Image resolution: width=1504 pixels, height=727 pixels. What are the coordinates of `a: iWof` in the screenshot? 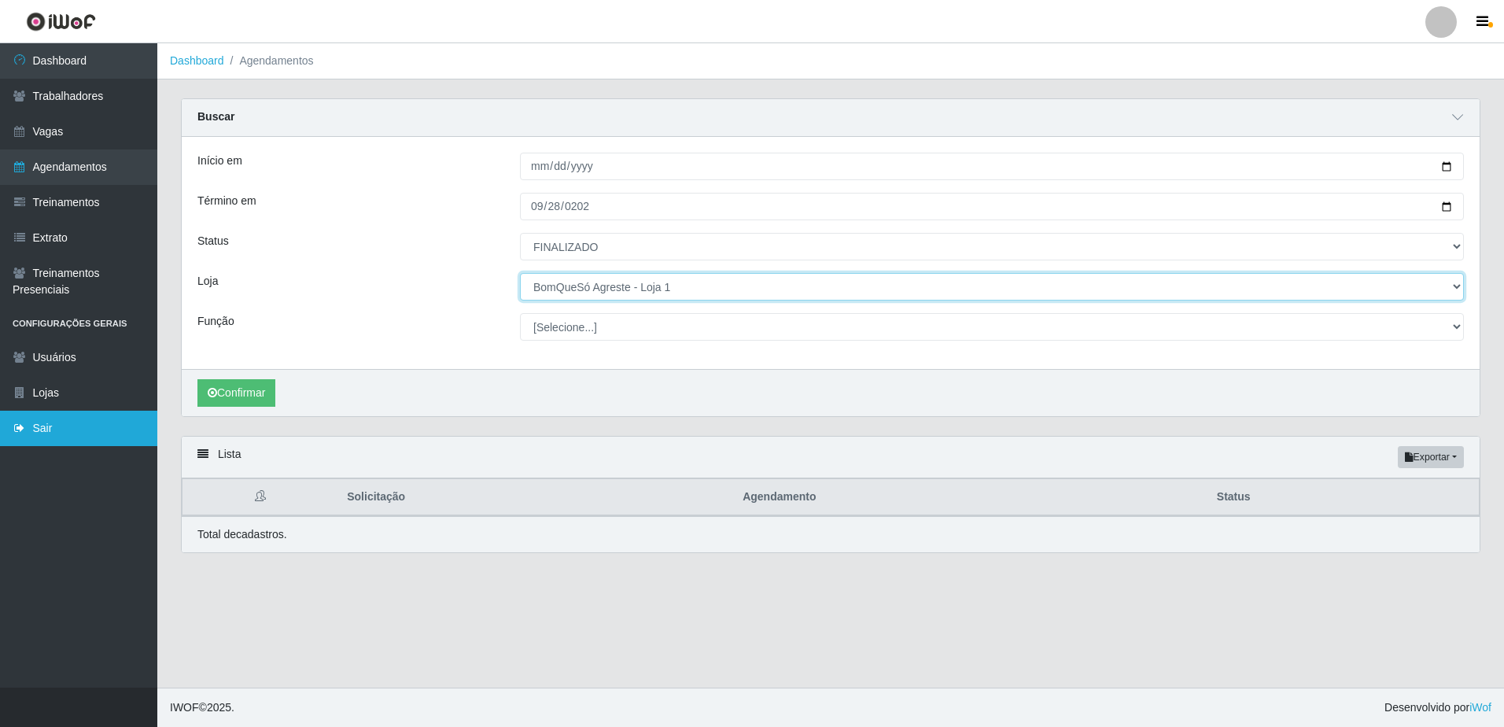 It's located at (1481, 707).